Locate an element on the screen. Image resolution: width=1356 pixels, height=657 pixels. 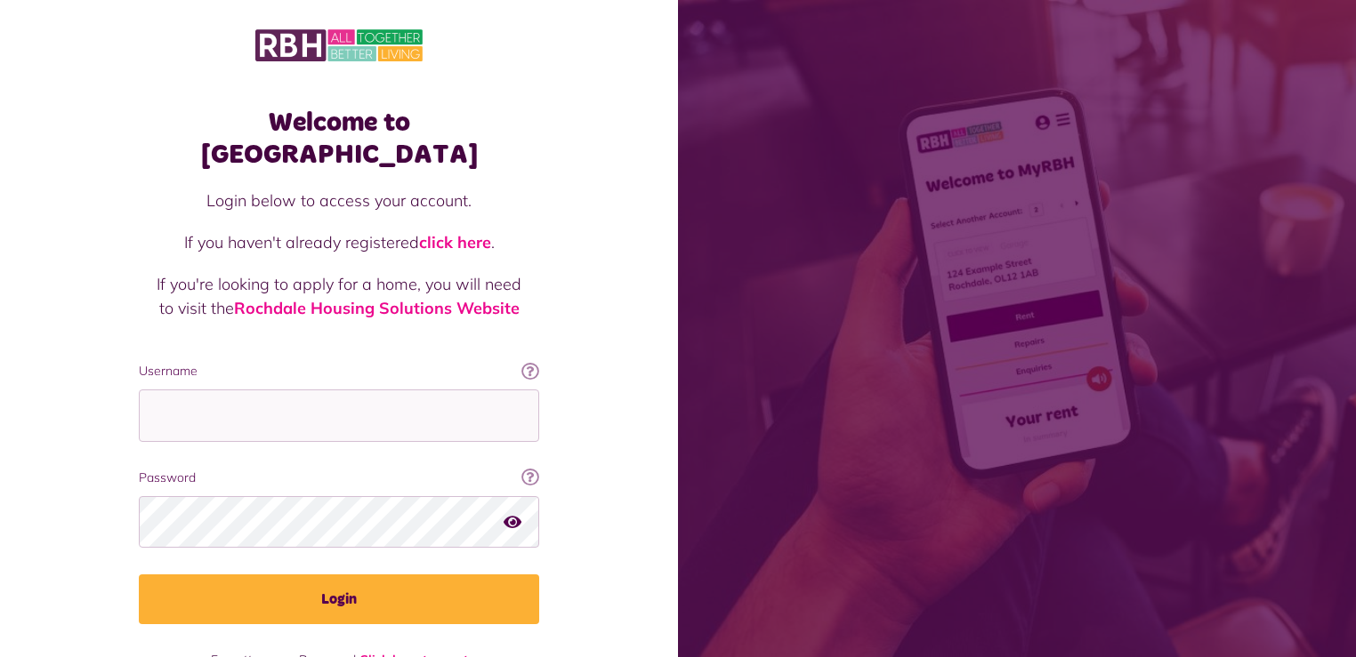
label: Username is located at coordinates (339, 371).